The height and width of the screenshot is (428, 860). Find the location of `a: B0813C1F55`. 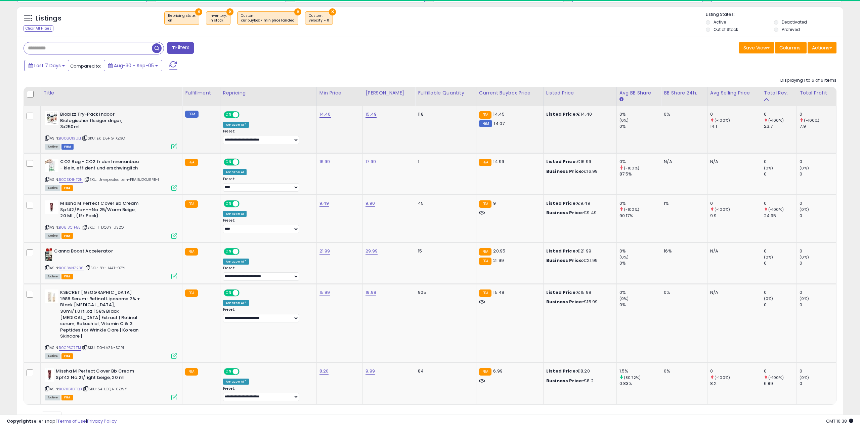

a: B0813C1F55 is located at coordinates (70, 227).